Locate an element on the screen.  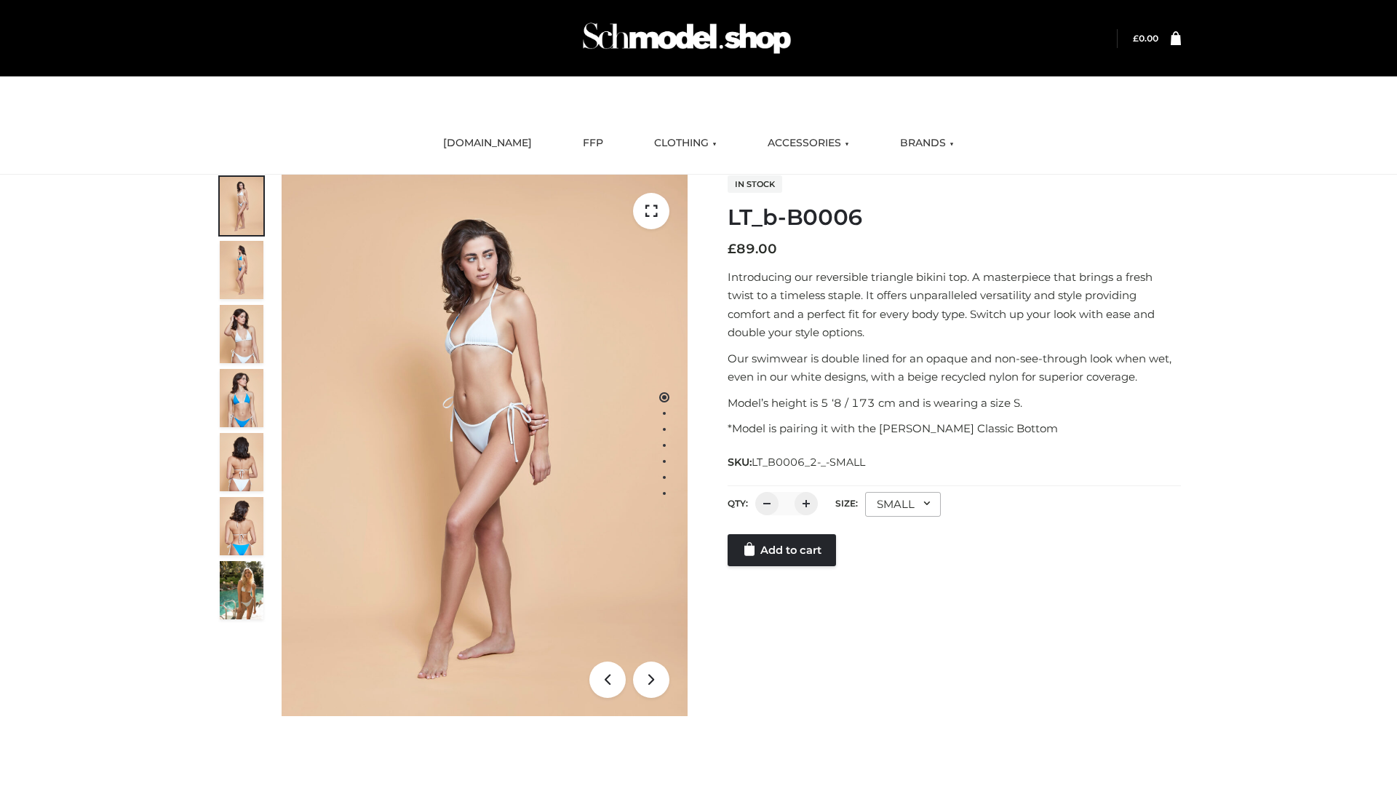
div: SMALL is located at coordinates (903, 504).